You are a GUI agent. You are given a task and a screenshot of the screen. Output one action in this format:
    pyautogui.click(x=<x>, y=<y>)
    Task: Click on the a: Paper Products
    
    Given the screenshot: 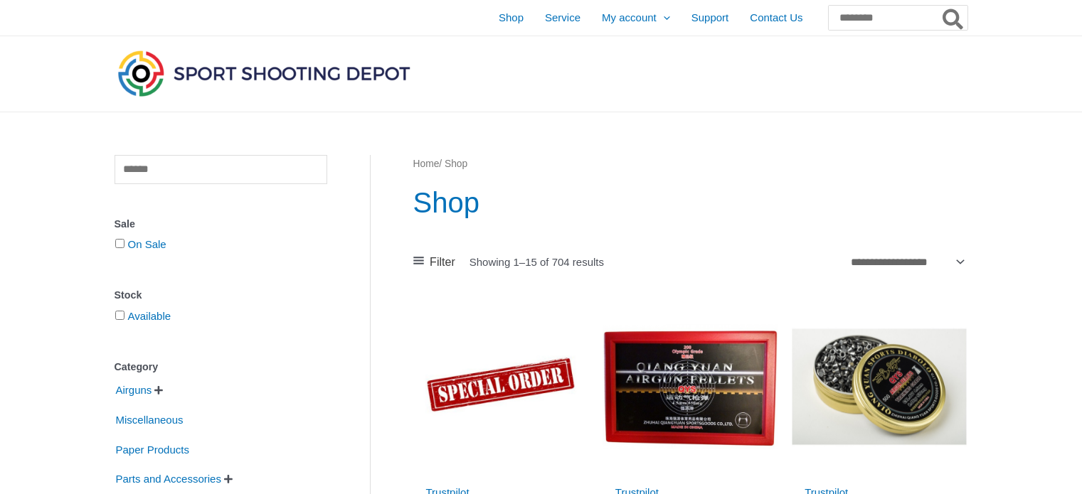 What is the action you would take?
    pyautogui.click(x=152, y=448)
    